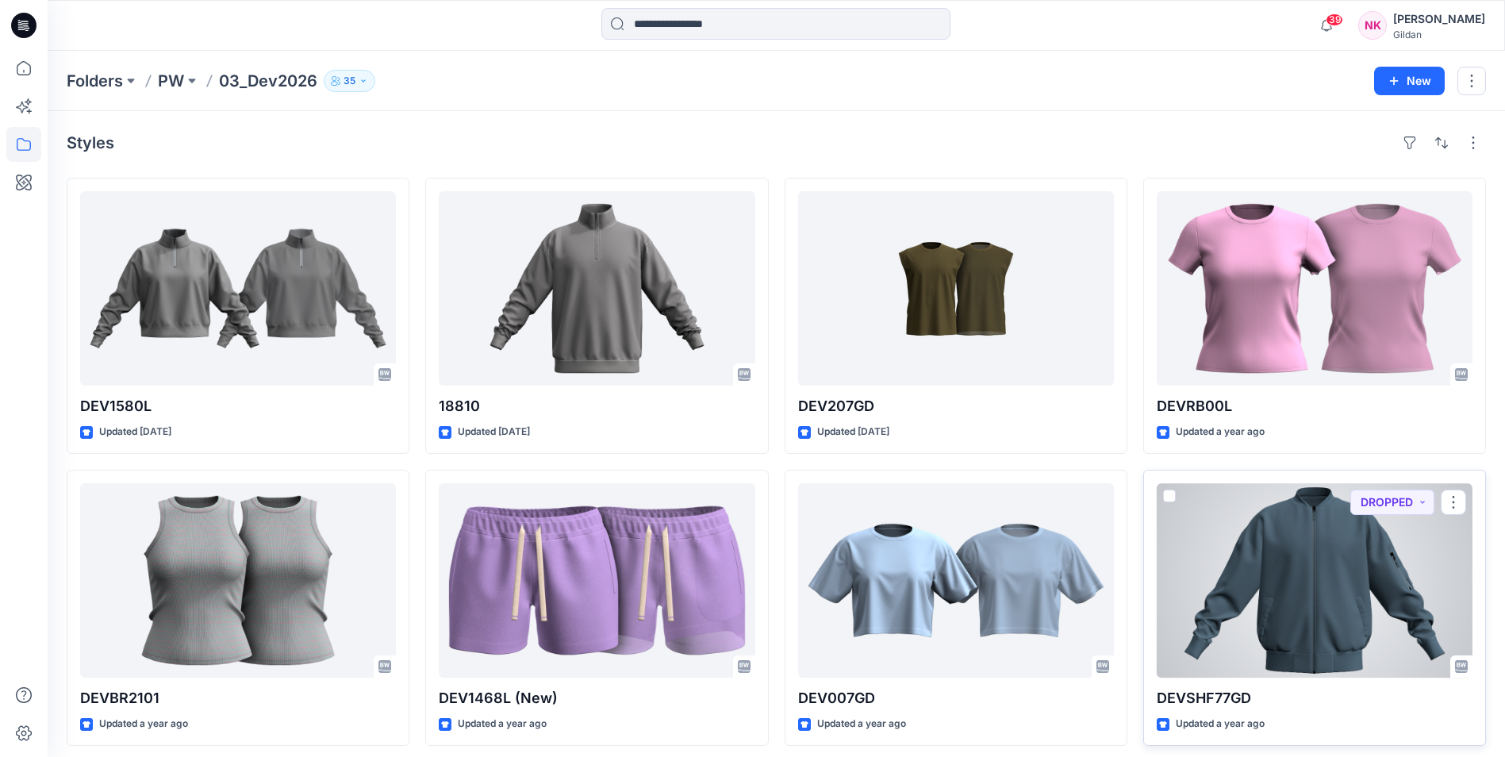 The image size is (1505, 757). What do you see at coordinates (597, 698) in the screenshot?
I see `p: DEV1468L (New)` at bounding box center [597, 698].